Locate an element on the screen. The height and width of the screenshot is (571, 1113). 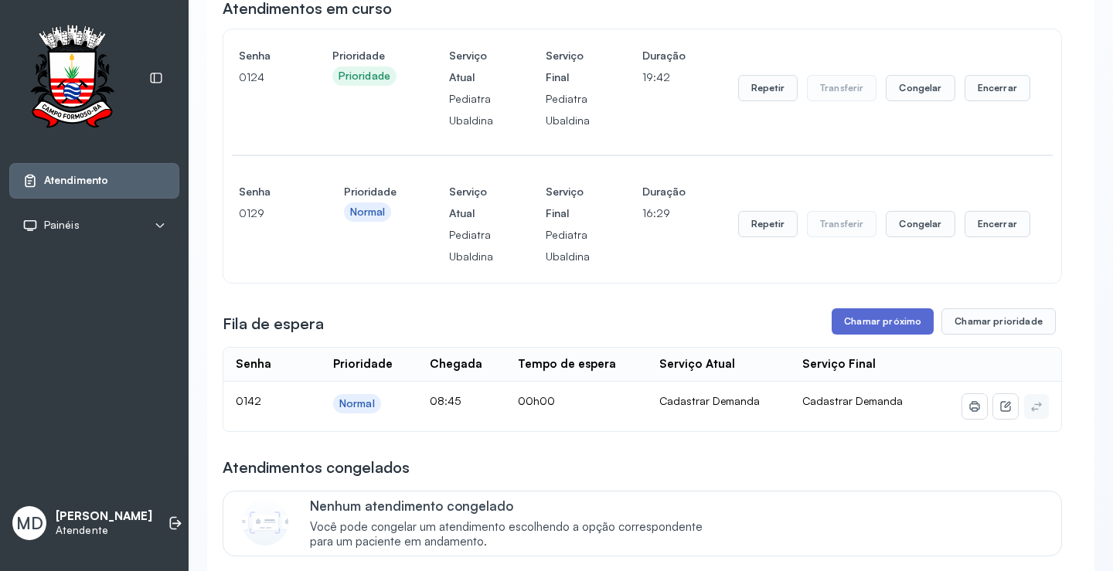
p: Nenhum atendimento congelado is located at coordinates (514, 506).